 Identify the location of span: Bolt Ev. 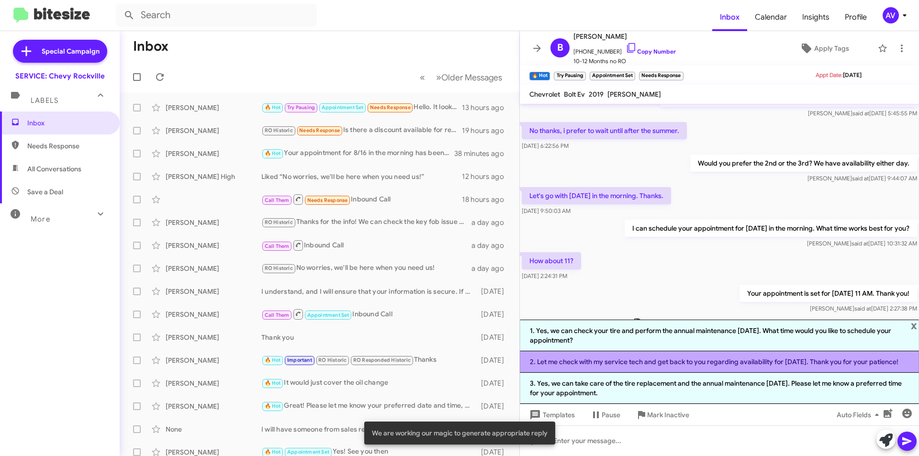
(574, 94).